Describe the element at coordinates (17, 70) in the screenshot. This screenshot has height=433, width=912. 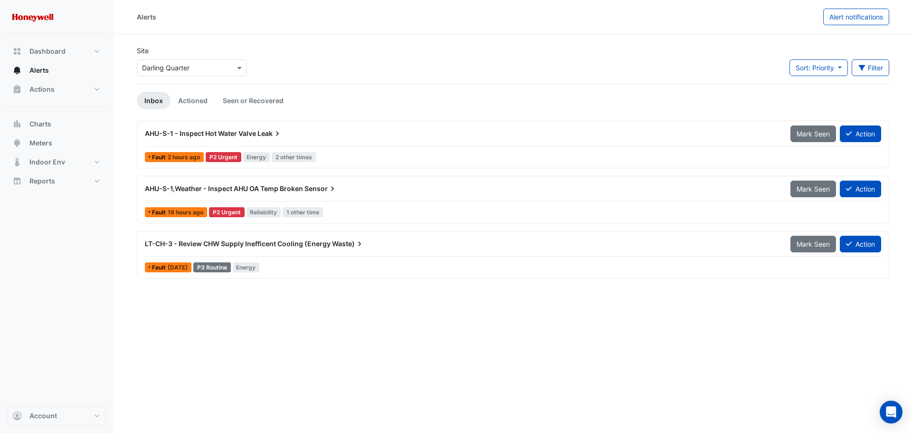
I see `app-icon: Alerts` at that location.